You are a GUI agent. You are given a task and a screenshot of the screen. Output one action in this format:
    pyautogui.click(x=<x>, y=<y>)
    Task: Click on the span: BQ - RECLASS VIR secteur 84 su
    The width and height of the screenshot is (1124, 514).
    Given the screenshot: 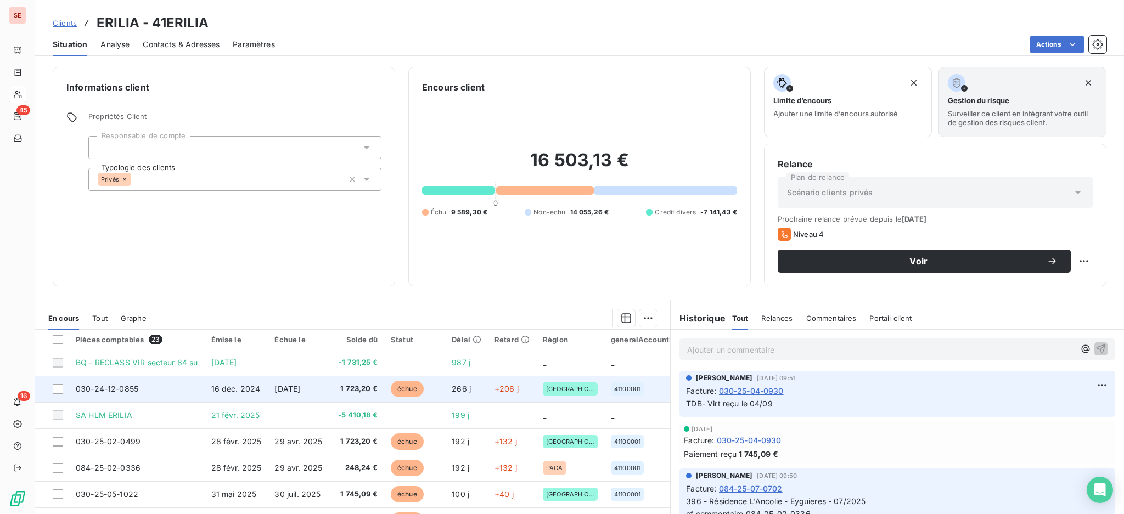 What is the action you would take?
    pyautogui.click(x=137, y=362)
    